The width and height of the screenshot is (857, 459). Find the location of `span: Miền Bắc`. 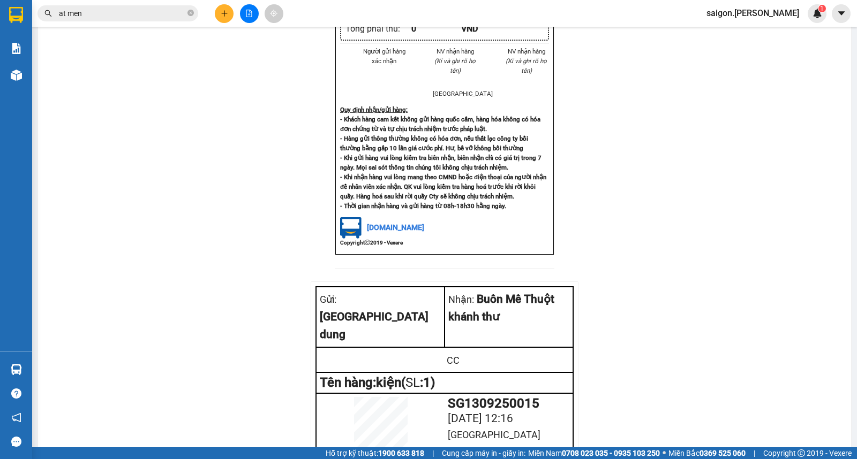

span: Miền Bắc is located at coordinates (707, 453).